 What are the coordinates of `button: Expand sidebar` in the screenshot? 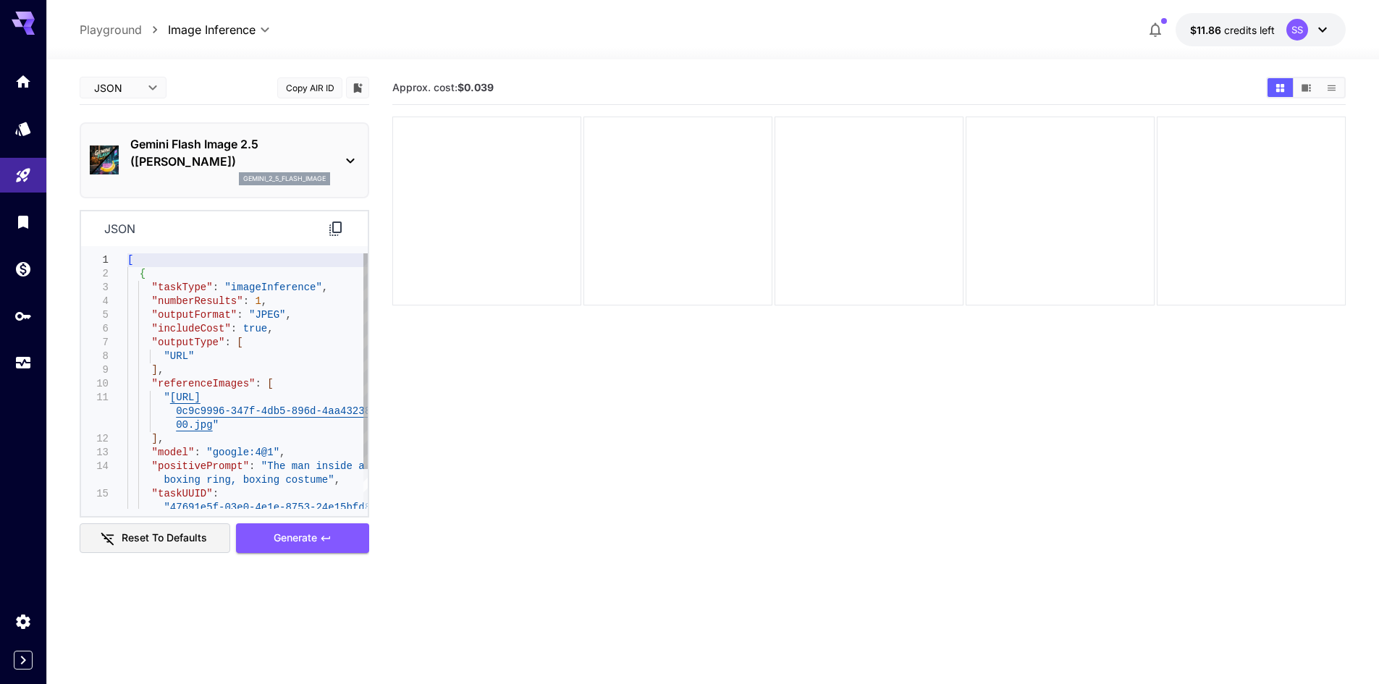 It's located at (23, 660).